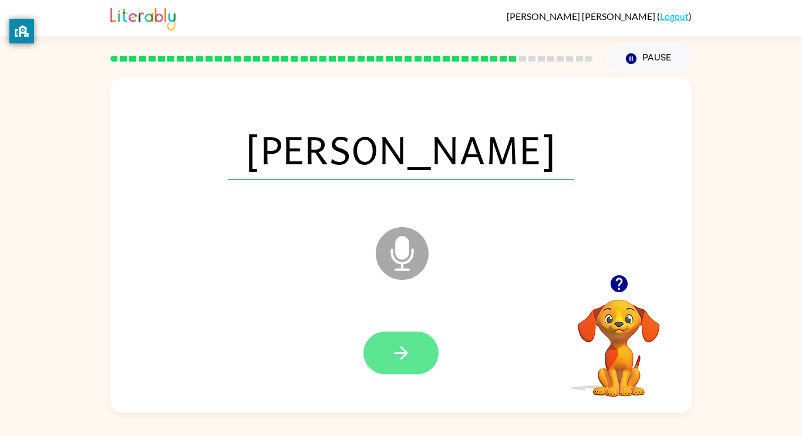 The image size is (802, 436). I want to click on button: privacy banner, so click(22, 31).